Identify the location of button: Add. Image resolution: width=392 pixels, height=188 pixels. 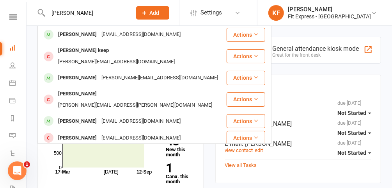
(153, 13).